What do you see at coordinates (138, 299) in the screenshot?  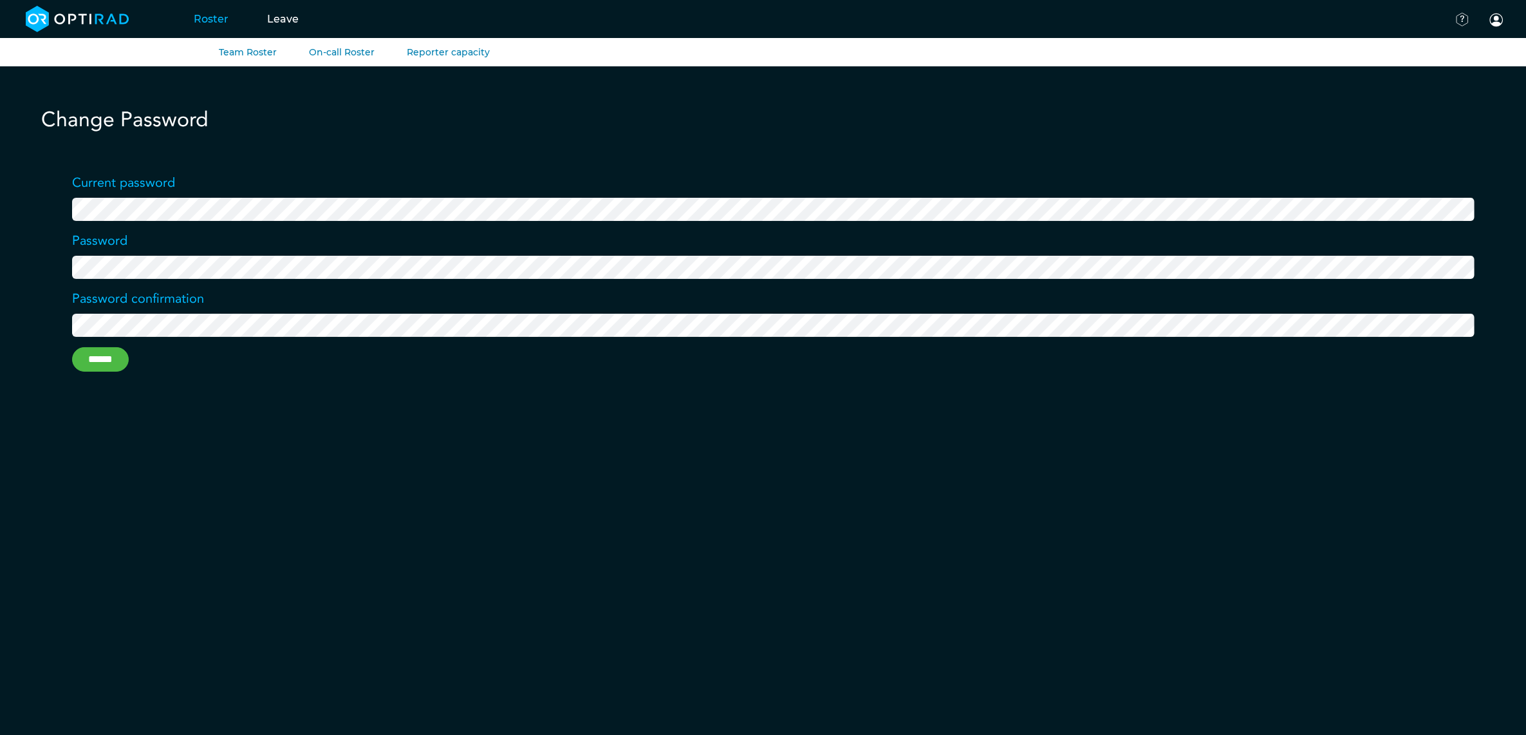 I see `label: Password confirmation` at bounding box center [138, 299].